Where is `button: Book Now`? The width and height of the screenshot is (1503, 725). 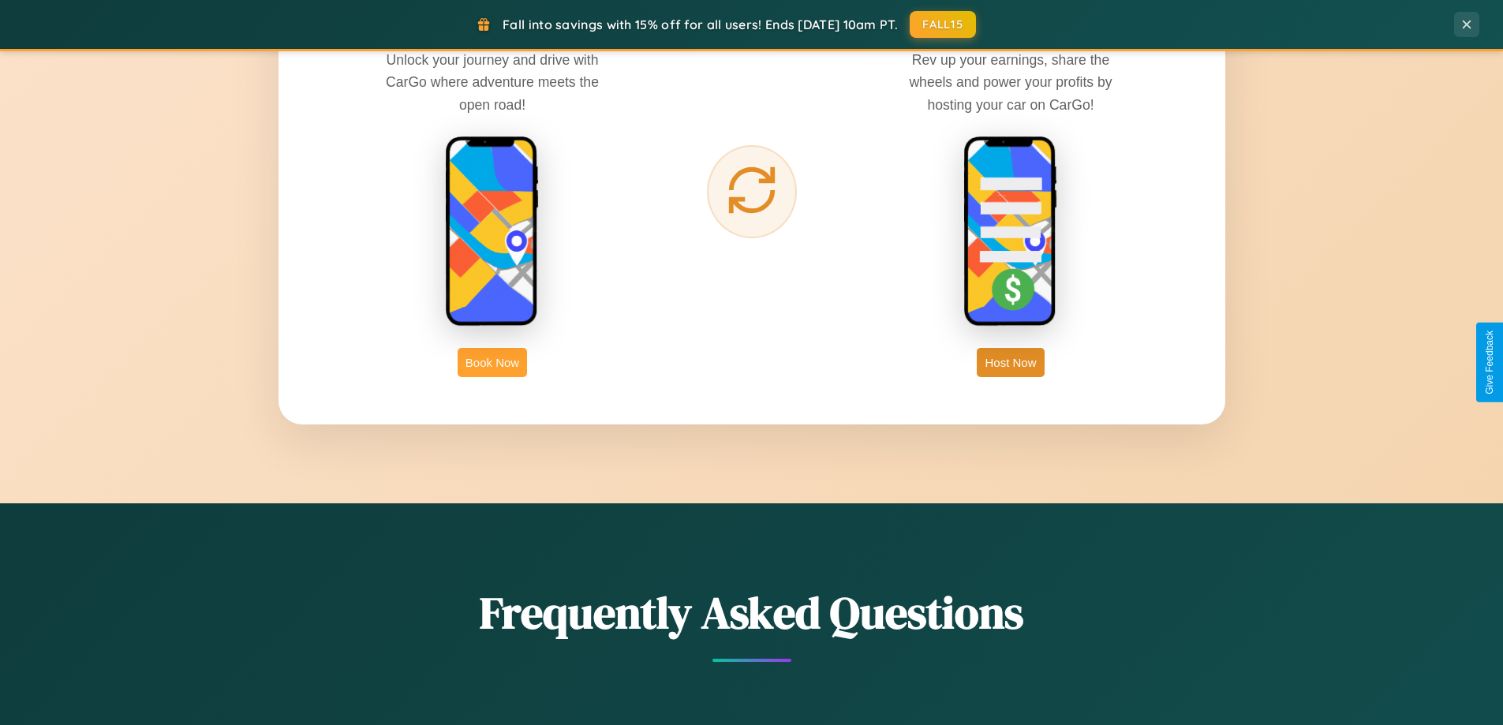
button: Book Now is located at coordinates (492, 362).